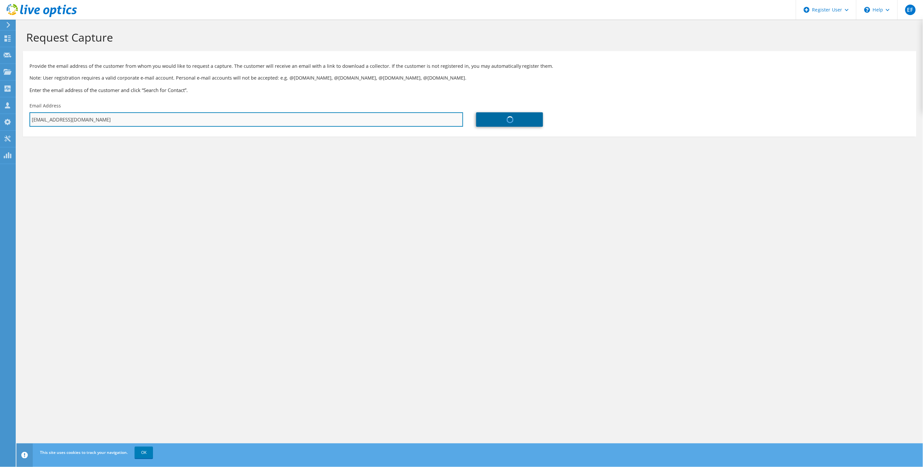  What do you see at coordinates (144, 453) in the screenshot?
I see `a: OK` at bounding box center [144, 453].